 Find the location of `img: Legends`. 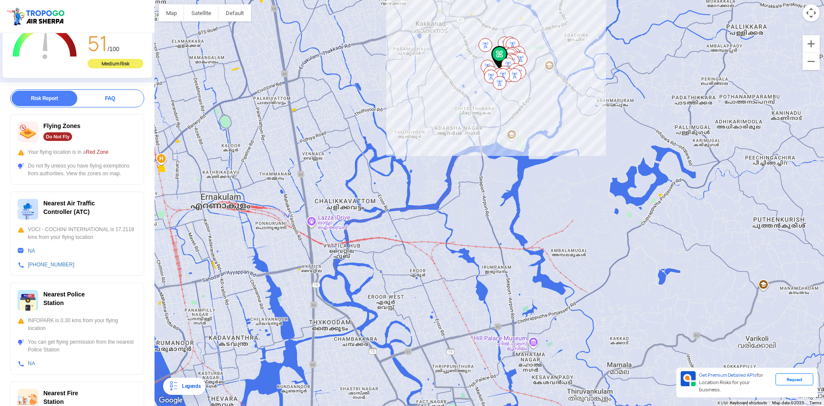

img: Legends is located at coordinates (173, 386).